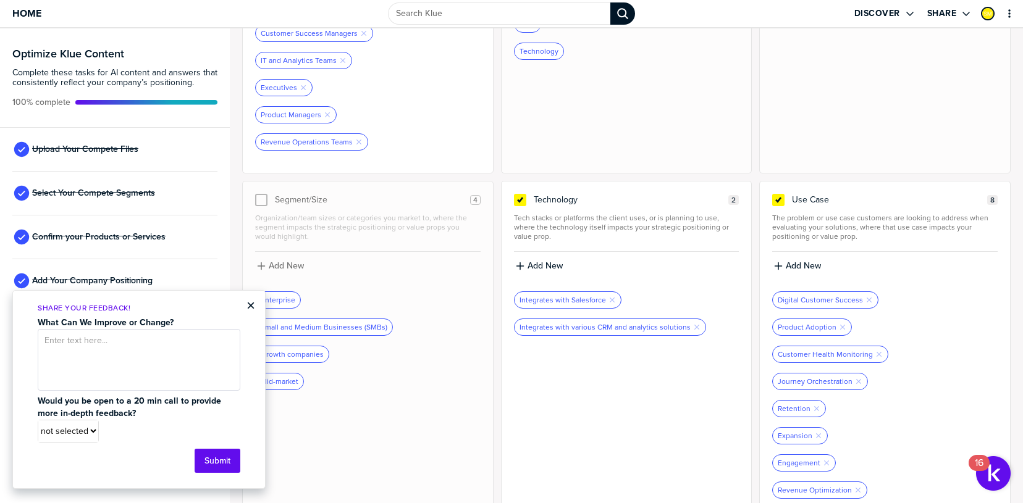  Describe the element at coordinates (301, 200) in the screenshot. I see `span: Segment/Size` at that location.